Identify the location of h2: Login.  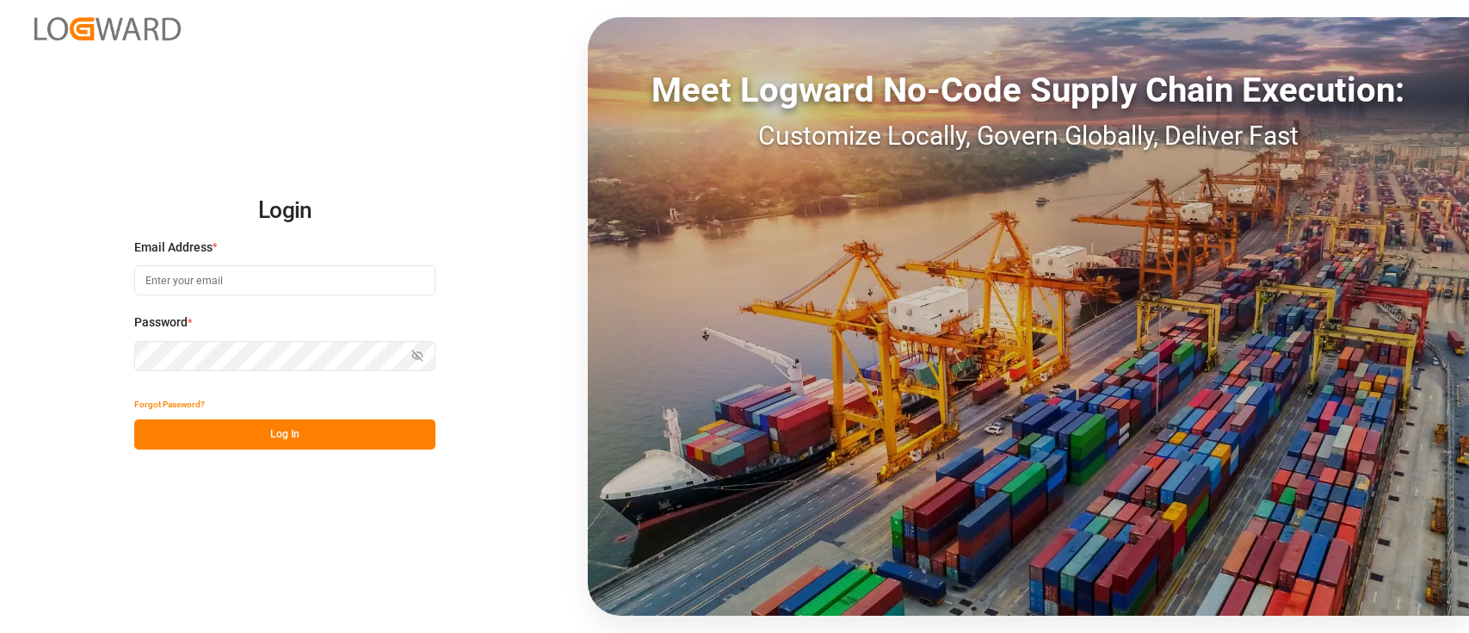
(285, 211).